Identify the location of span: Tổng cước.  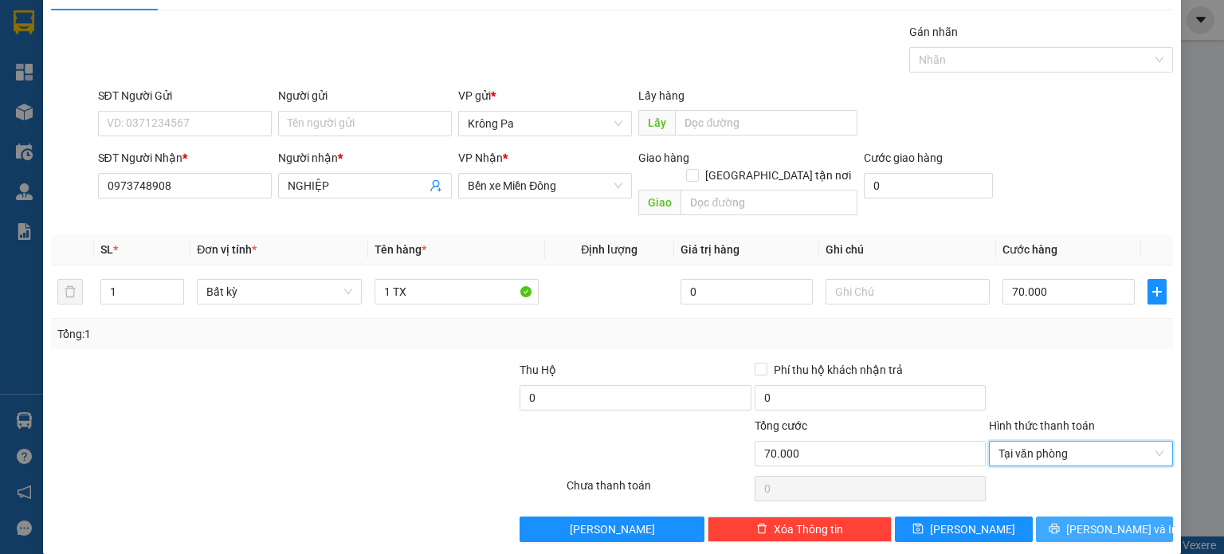
(781, 425).